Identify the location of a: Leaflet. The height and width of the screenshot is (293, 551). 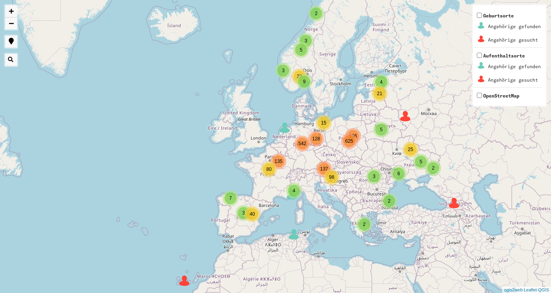
(530, 290).